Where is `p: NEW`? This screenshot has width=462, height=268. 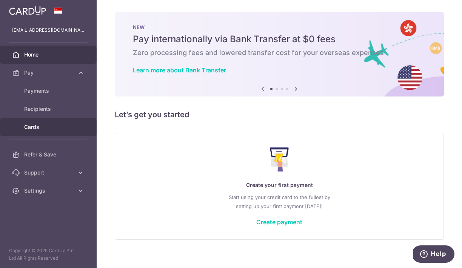 p: NEW is located at coordinates (279, 27).